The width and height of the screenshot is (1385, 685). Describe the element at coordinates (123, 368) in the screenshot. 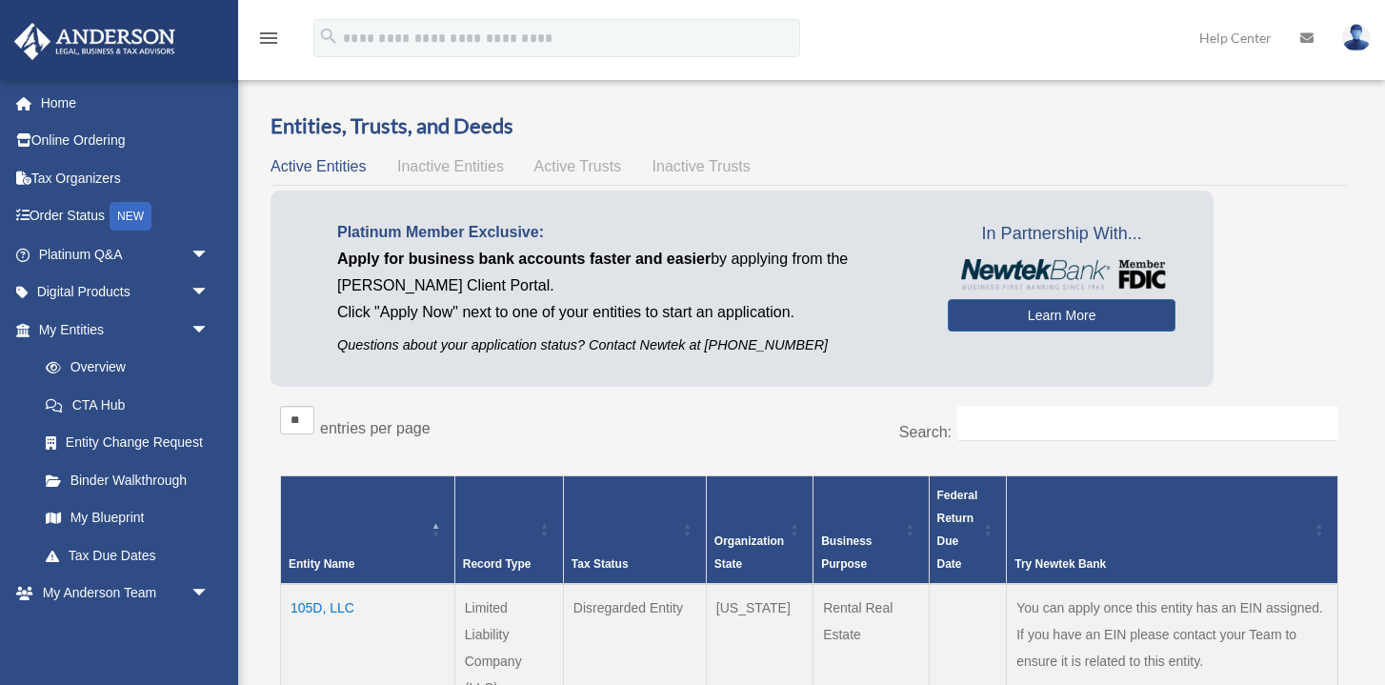

I see `a: Overview` at that location.